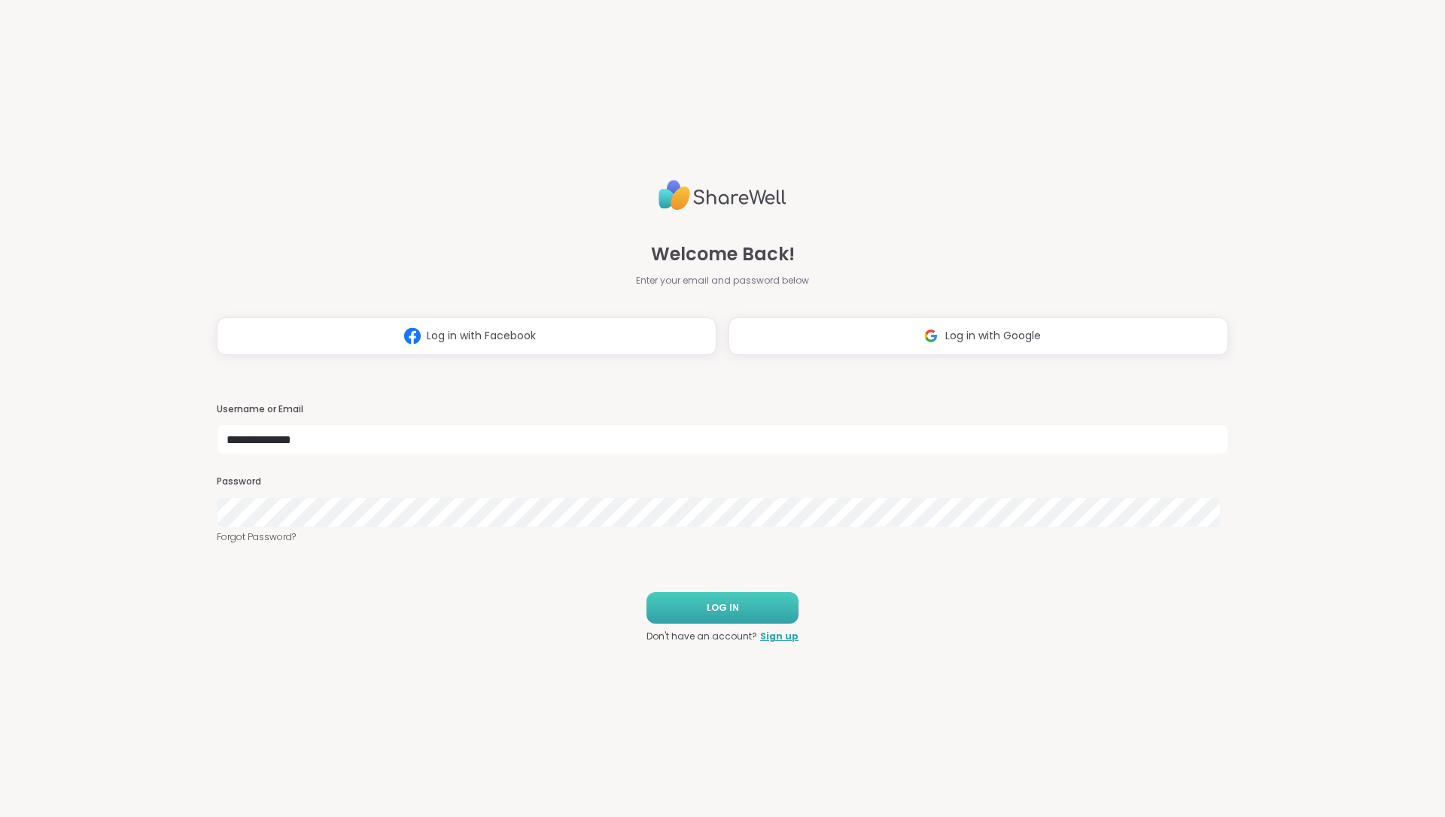  Describe the element at coordinates (481, 336) in the screenshot. I see `span: Log in with Facebook` at that location.